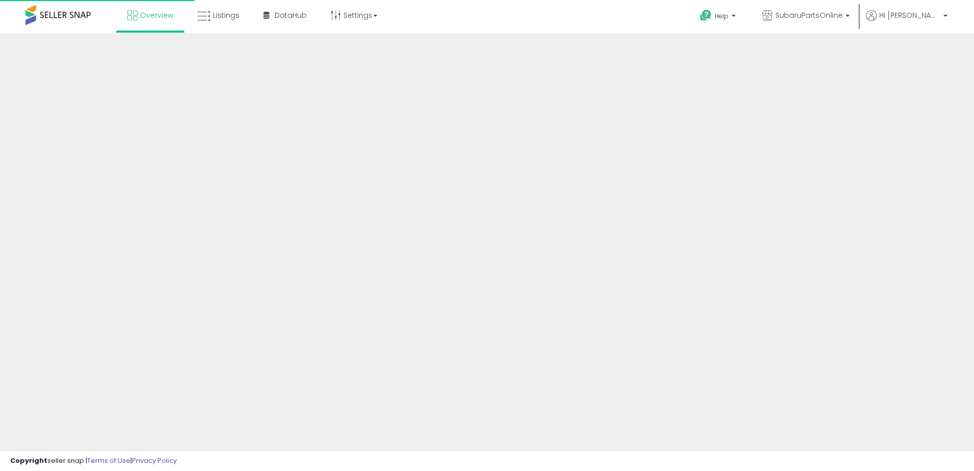 This screenshot has height=471, width=974. What do you see at coordinates (291, 15) in the screenshot?
I see `span: DataHub` at bounding box center [291, 15].